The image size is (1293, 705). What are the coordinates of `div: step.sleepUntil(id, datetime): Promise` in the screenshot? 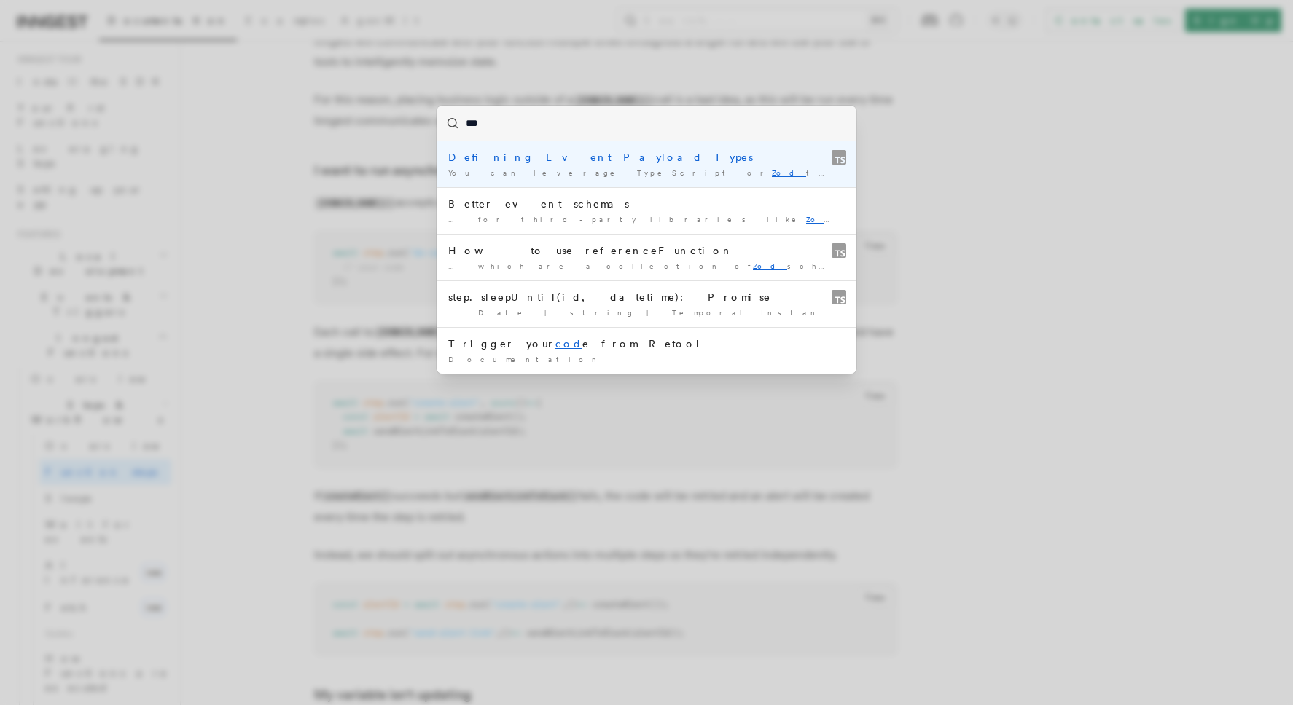 It's located at (646, 297).